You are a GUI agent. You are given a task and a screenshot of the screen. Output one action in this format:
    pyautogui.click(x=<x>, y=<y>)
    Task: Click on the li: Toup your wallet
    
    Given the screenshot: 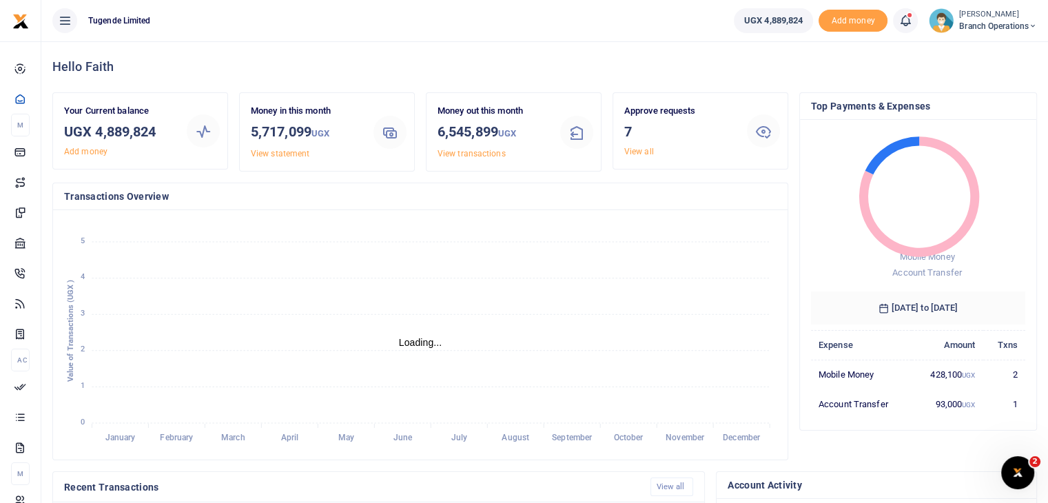 What is the action you would take?
    pyautogui.click(x=853, y=21)
    